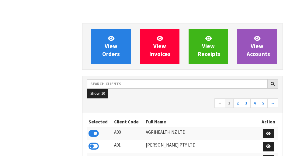  Describe the element at coordinates (201, 122) in the screenshot. I see `th: Full Name` at that location.